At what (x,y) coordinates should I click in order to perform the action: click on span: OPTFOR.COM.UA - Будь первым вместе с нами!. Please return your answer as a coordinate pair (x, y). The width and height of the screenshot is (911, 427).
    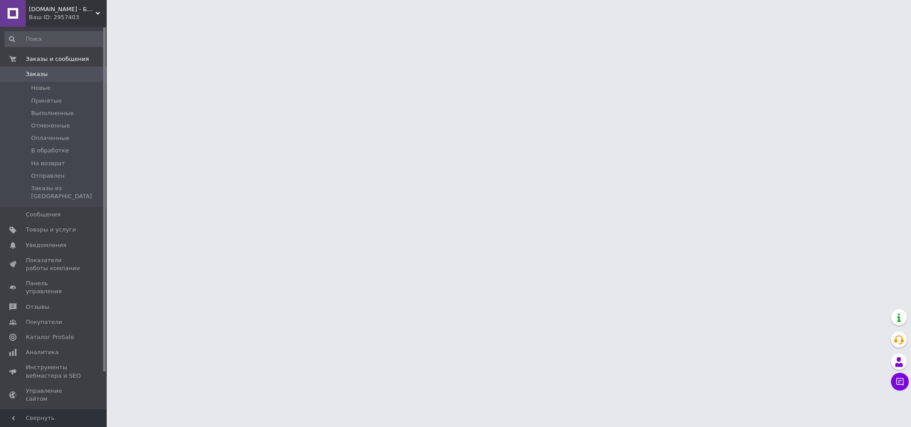
    Looking at the image, I should click on (62, 9).